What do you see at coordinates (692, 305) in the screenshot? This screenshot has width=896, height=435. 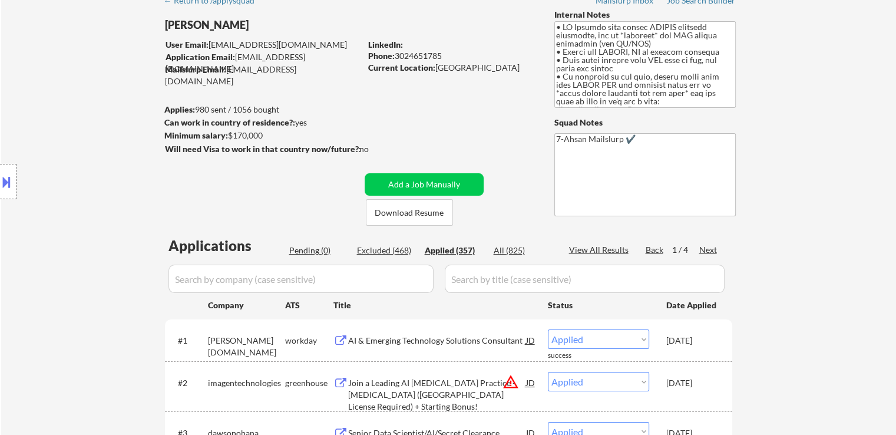 I see `div: Date Applied` at bounding box center [692, 305].